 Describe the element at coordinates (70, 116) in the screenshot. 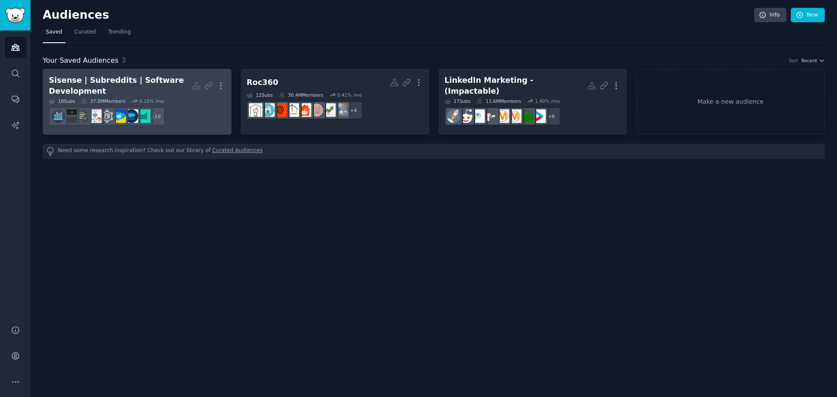

I see `img: software` at that location.